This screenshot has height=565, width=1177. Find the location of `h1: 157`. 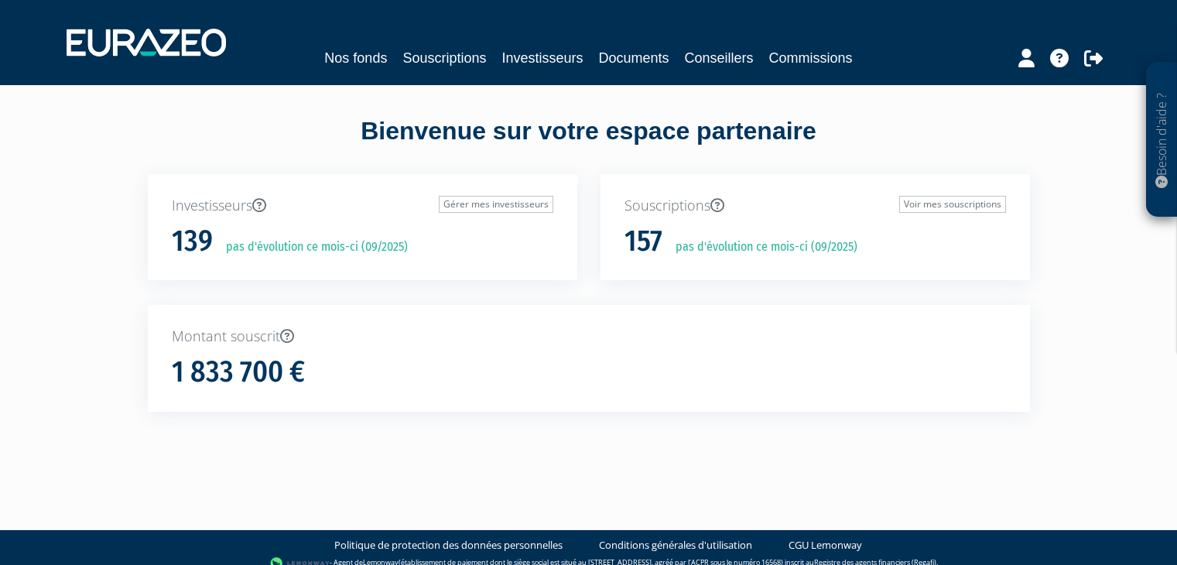

h1: 157 is located at coordinates (643, 241).